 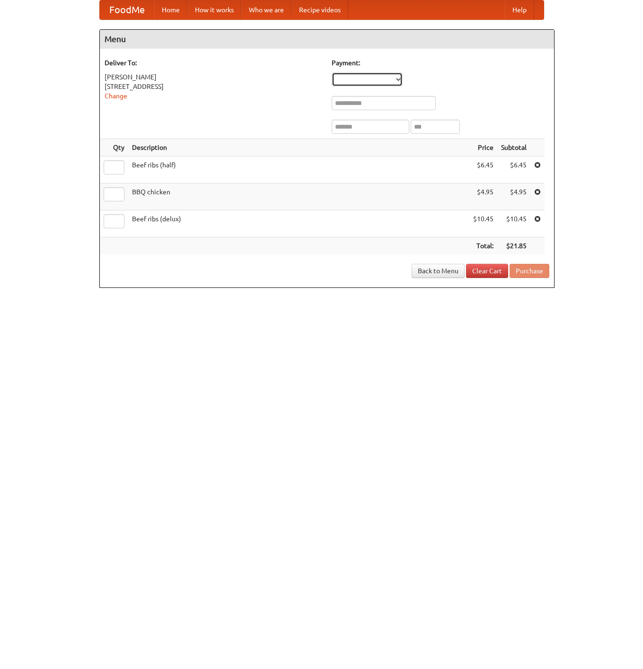 What do you see at coordinates (487, 271) in the screenshot?
I see `a: Clear Cart` at bounding box center [487, 271].